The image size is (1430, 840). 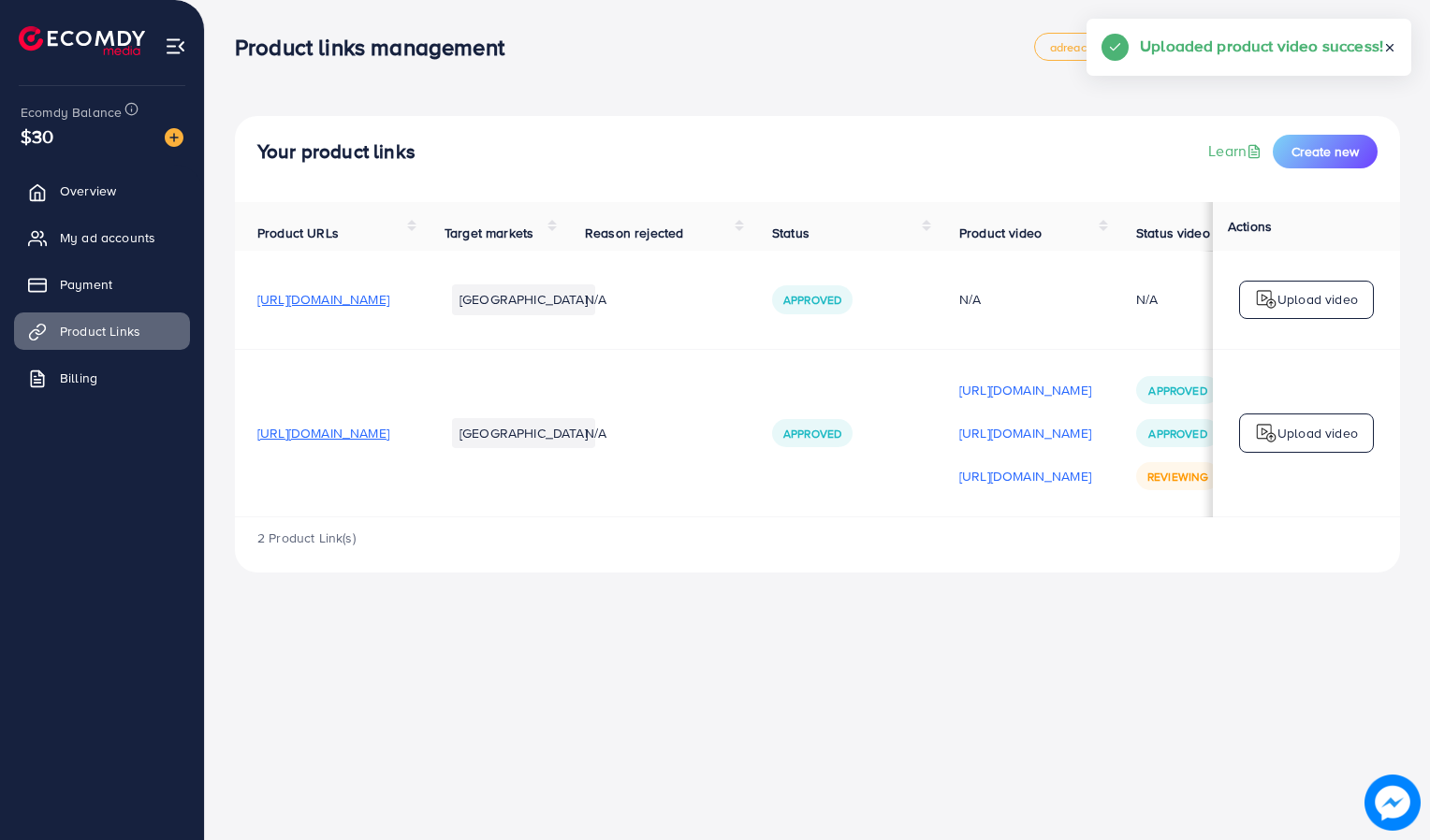 I want to click on a: My ad accounts, so click(x=102, y=237).